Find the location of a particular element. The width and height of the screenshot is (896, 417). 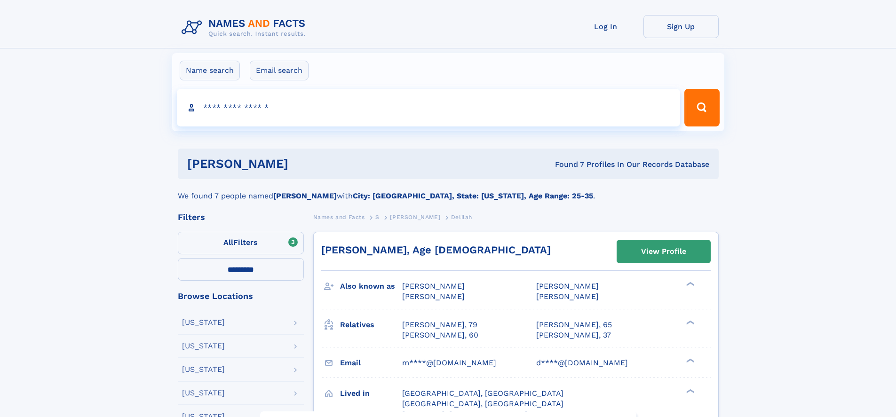

a: Names and Facts is located at coordinates (339, 217).